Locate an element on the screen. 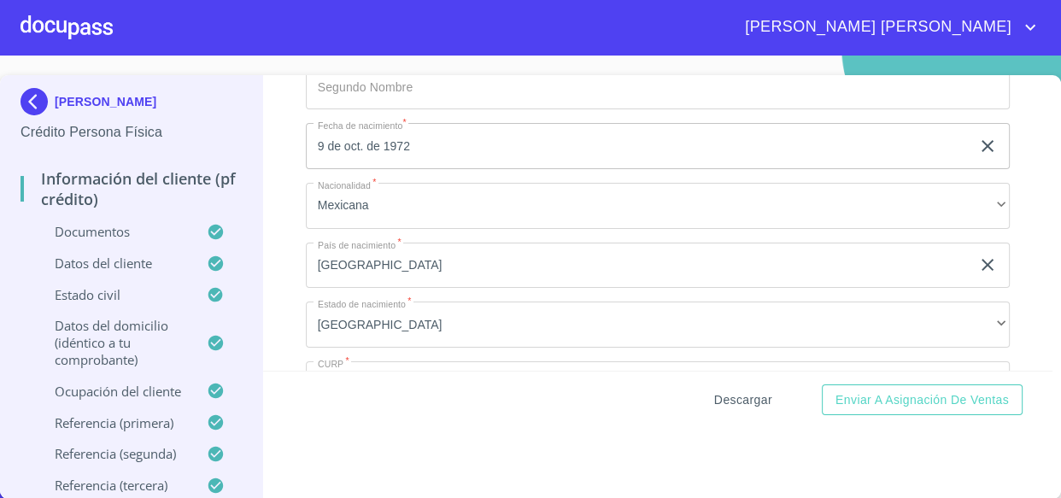 Image resolution: width=1061 pixels, height=498 pixels. button: clear input is located at coordinates (987, 265).